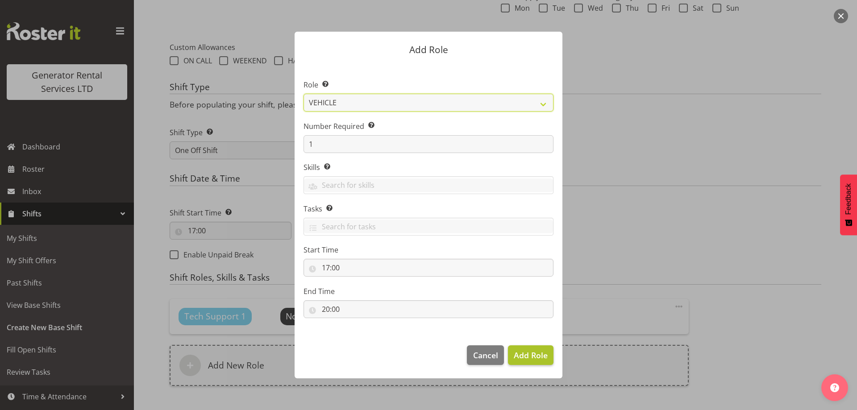 The height and width of the screenshot is (410, 857). I want to click on label: Number Required, so click(428, 126).